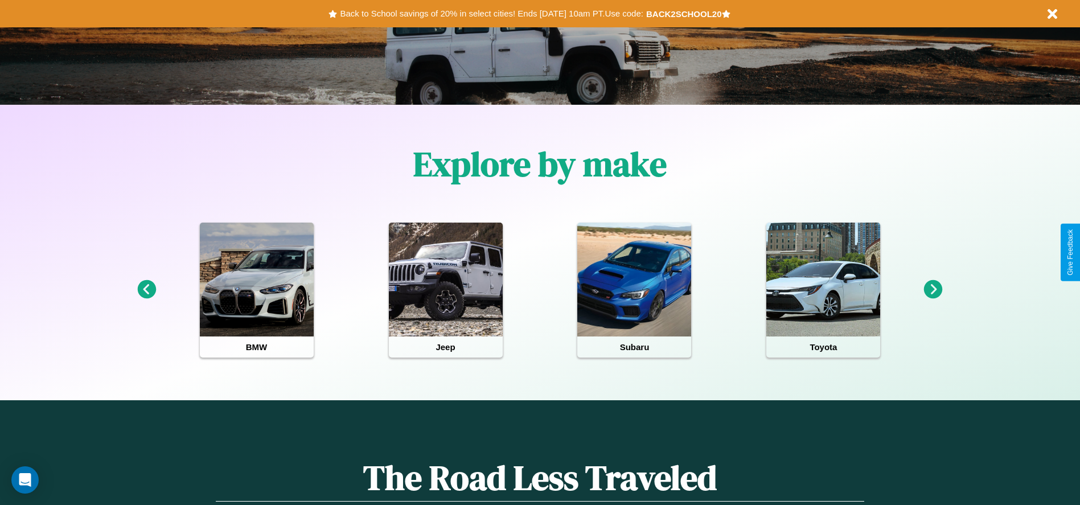  What do you see at coordinates (540, 478) in the screenshot?
I see `h1: The Road Less Traveled` at bounding box center [540, 478].